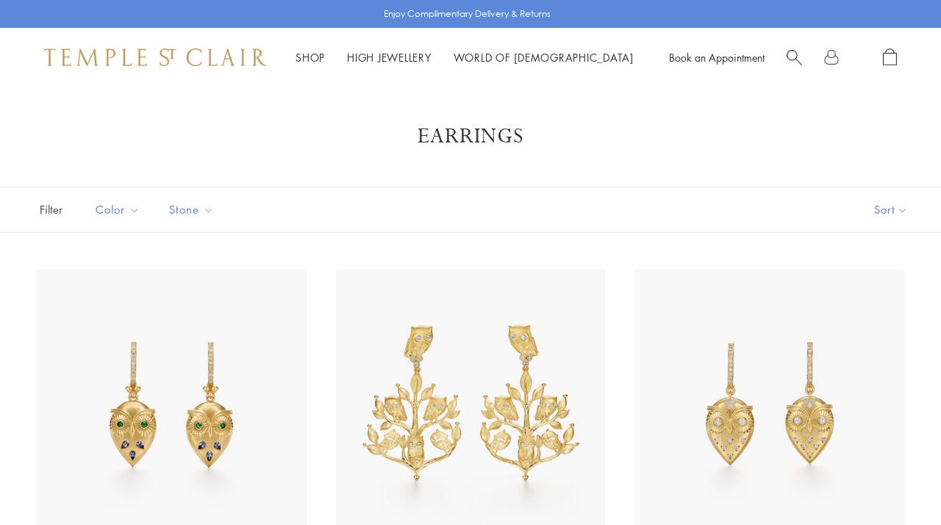 This screenshot has width=941, height=525. Describe the element at coordinates (891, 209) in the screenshot. I see `button: Show sort by` at that location.